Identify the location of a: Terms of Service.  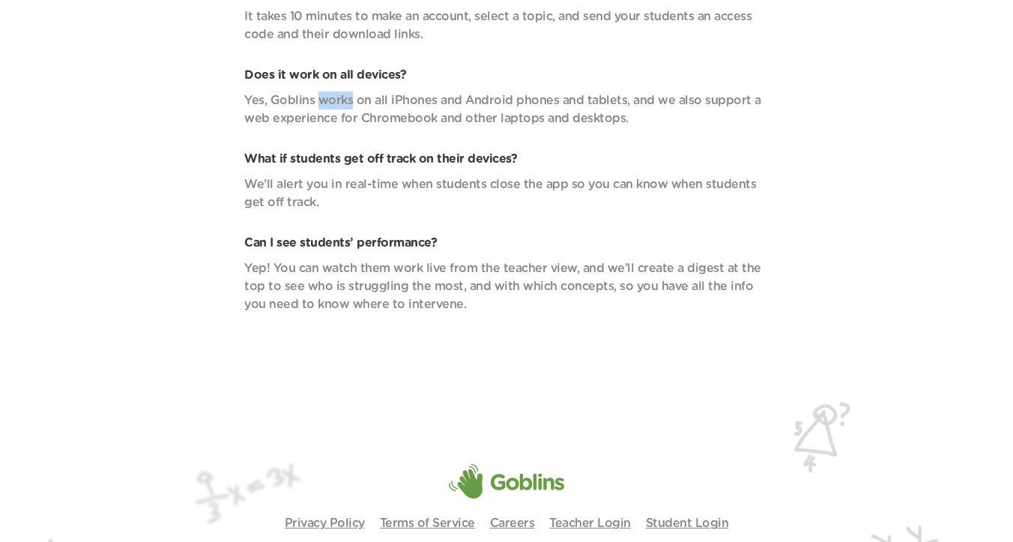
(427, 523).